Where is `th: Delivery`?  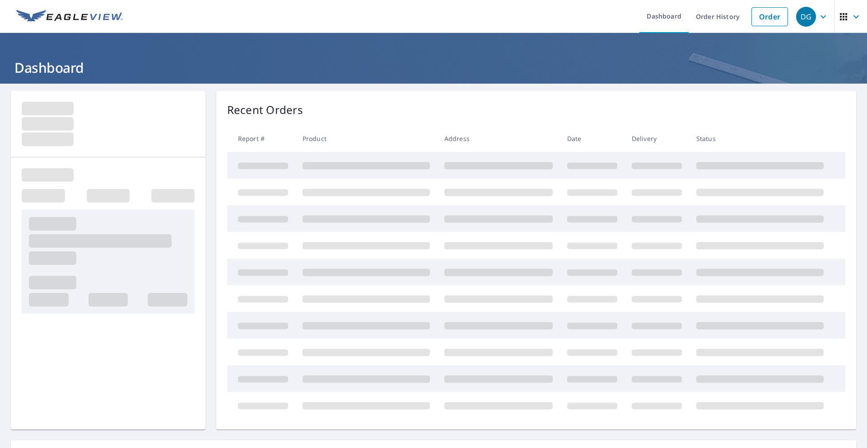
th: Delivery is located at coordinates (657, 138).